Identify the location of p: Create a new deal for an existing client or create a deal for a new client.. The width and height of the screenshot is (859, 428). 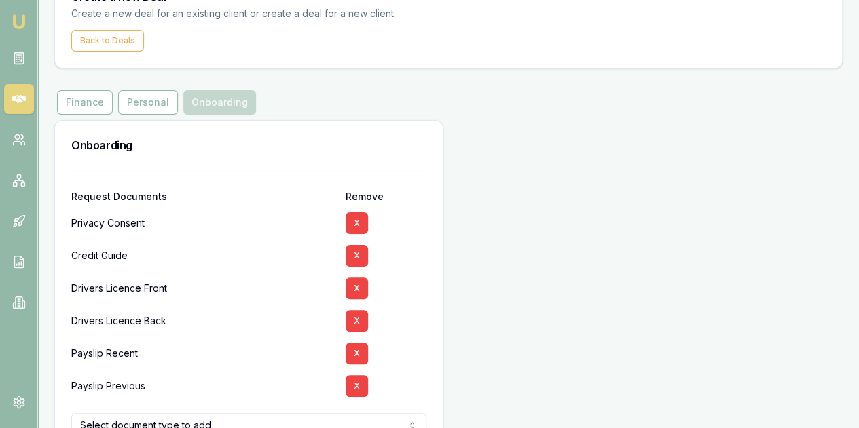
(245, 14).